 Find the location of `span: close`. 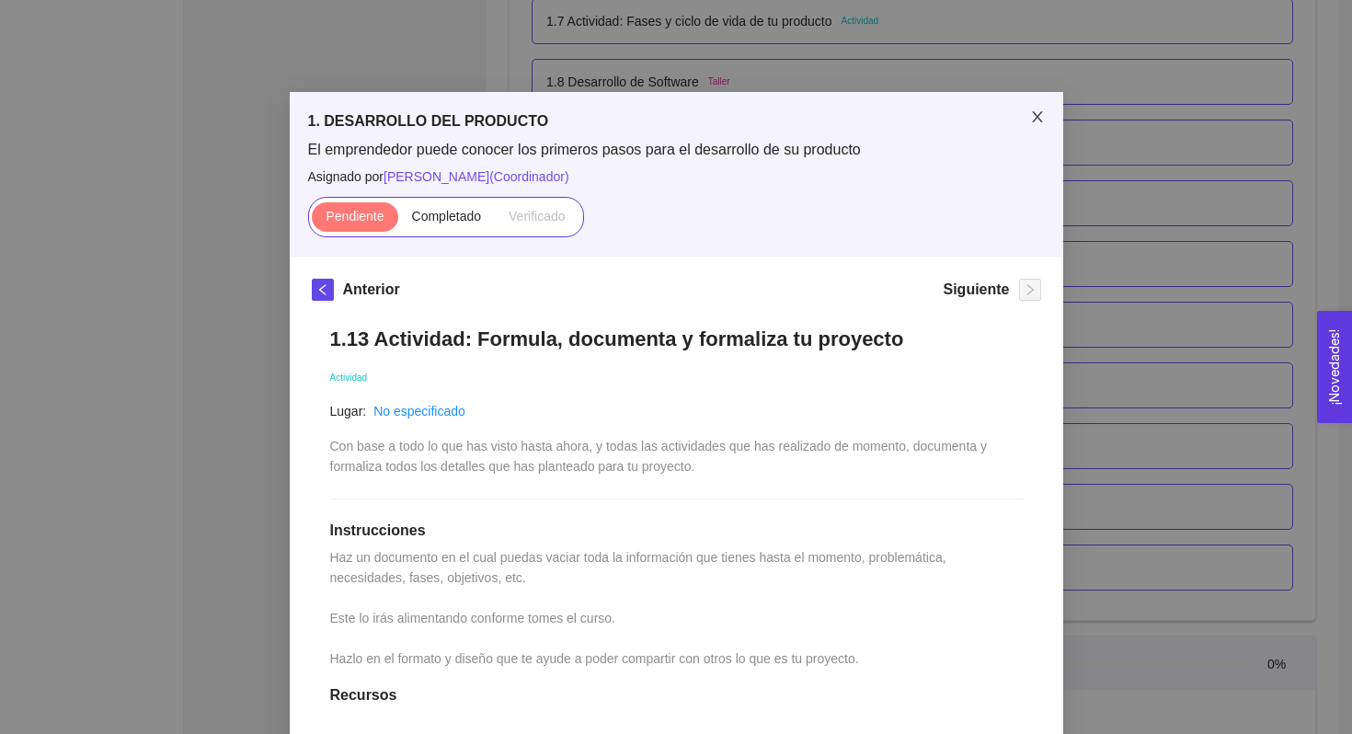

span: close is located at coordinates (1038, 117).